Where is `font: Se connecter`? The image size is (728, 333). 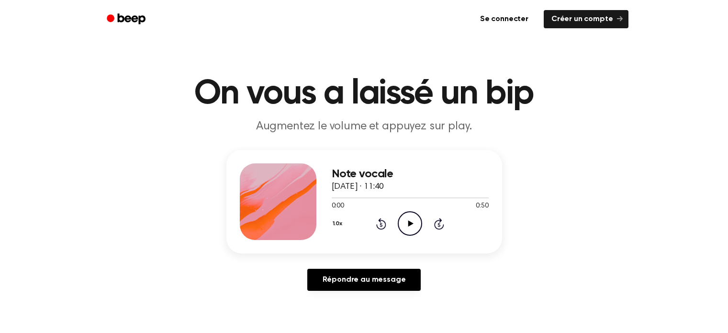 font: Se connecter is located at coordinates (504, 19).